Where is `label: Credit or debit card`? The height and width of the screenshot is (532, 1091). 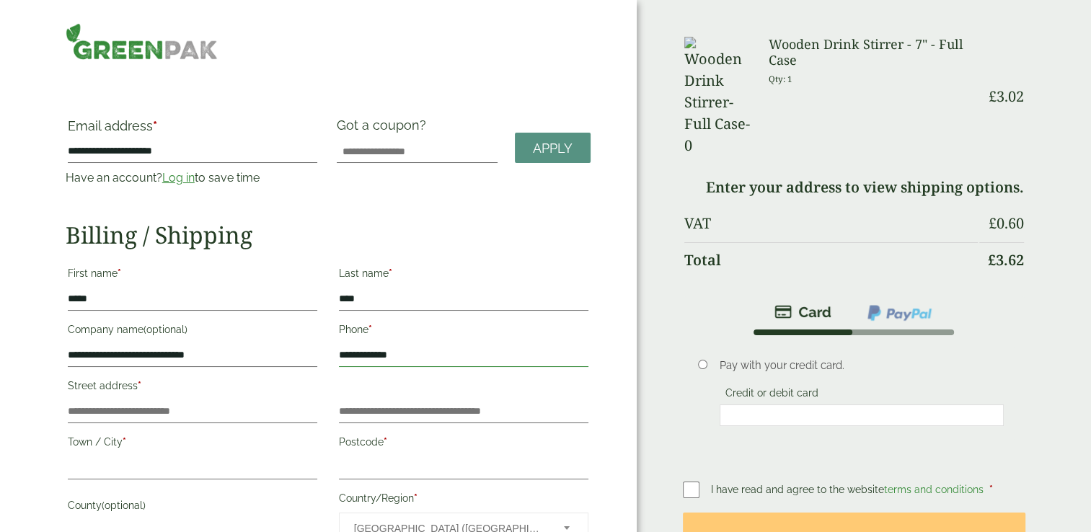 label: Credit or debit card is located at coordinates (772, 395).